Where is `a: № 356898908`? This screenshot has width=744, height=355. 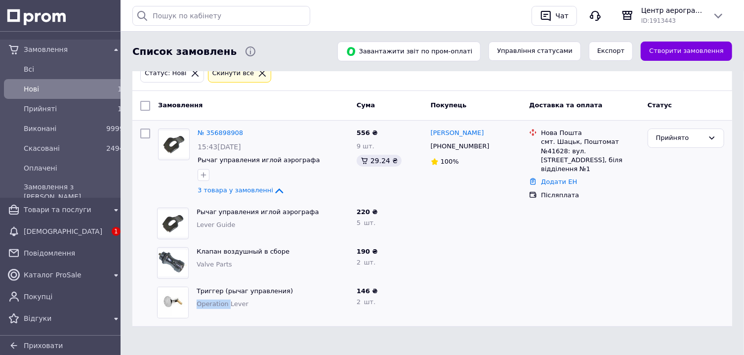 a: № 356898908 is located at coordinates (220, 132).